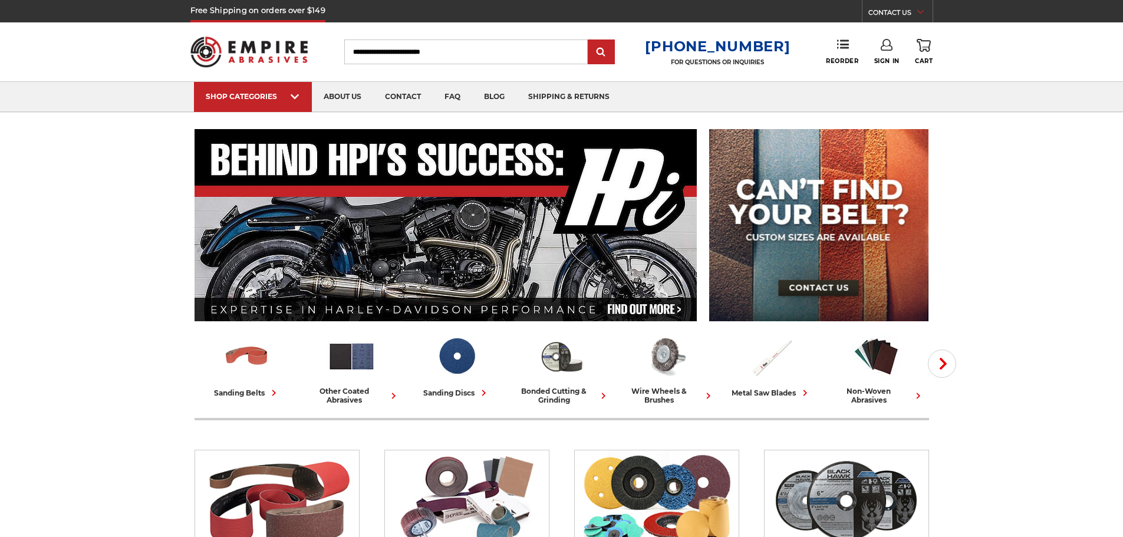 The height and width of the screenshot is (537, 1123). Describe the element at coordinates (842, 51) in the screenshot. I see `a: Reorder` at that location.